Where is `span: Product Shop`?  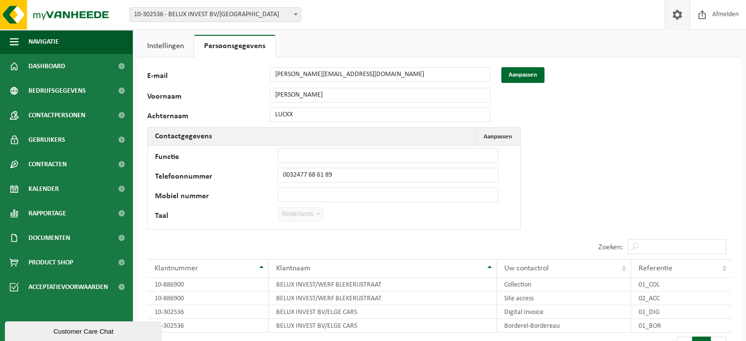
span: Product Shop is located at coordinates (51, 262).